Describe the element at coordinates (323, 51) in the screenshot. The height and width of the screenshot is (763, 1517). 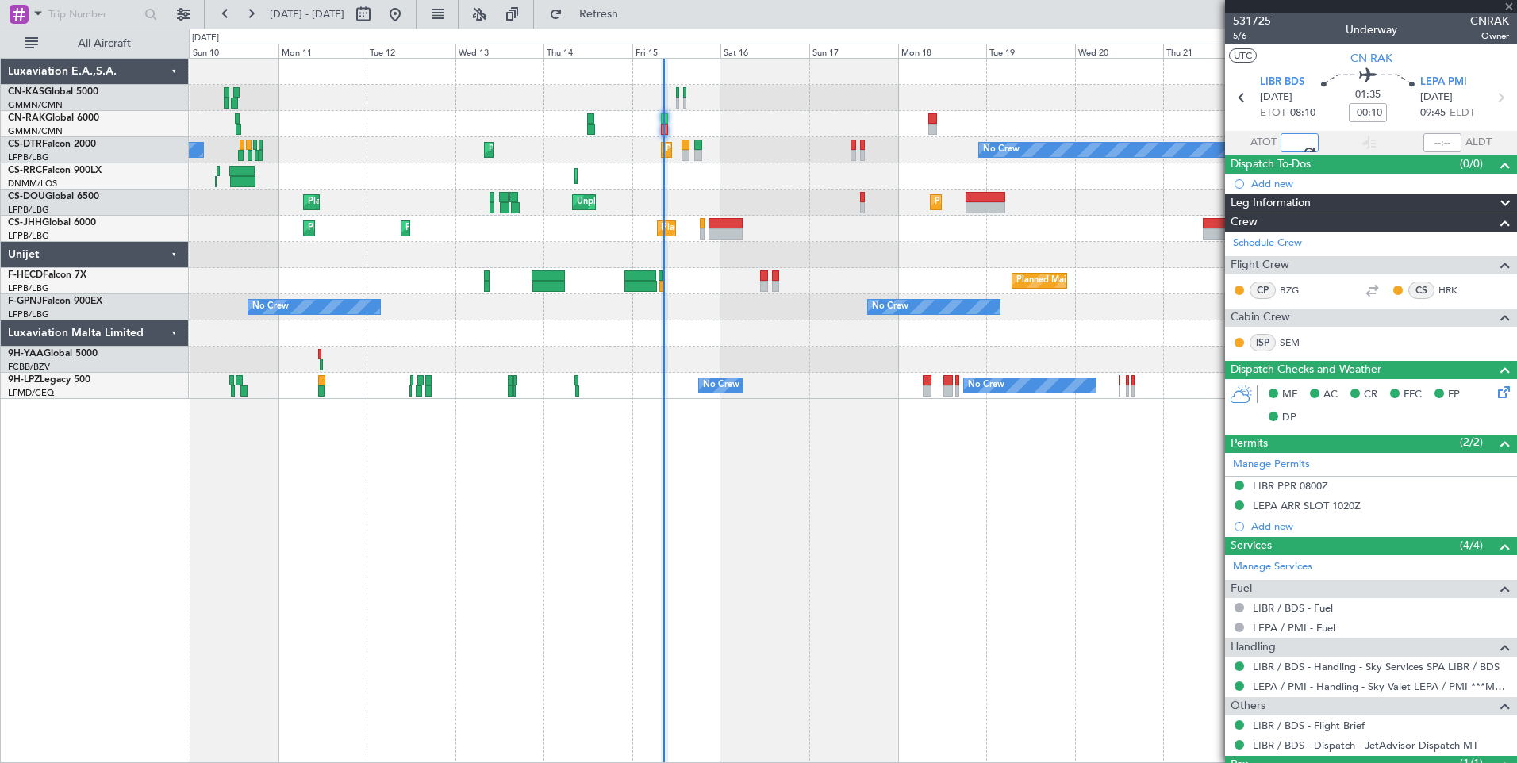
I see `div: Mon 11` at that location.